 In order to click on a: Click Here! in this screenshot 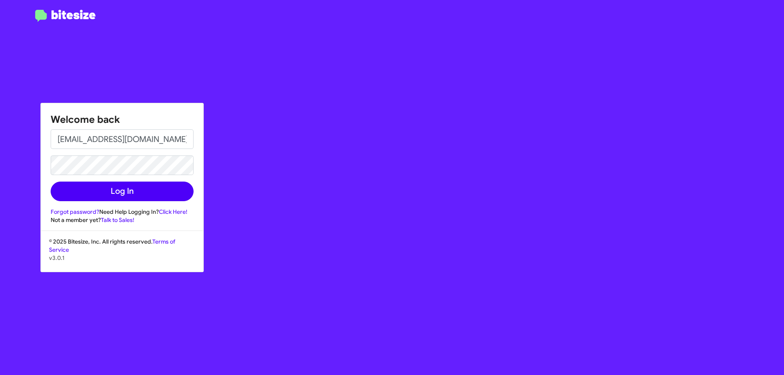, I will do `click(173, 212)`.